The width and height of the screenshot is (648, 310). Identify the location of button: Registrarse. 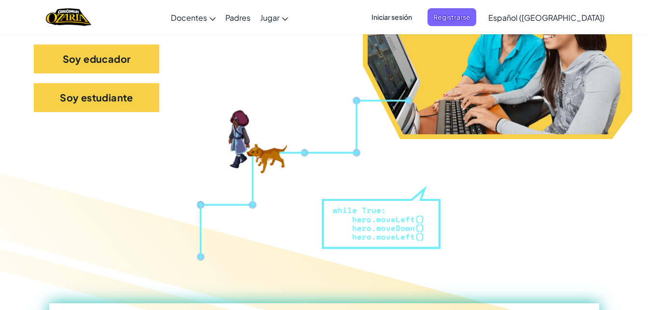
(452, 17).